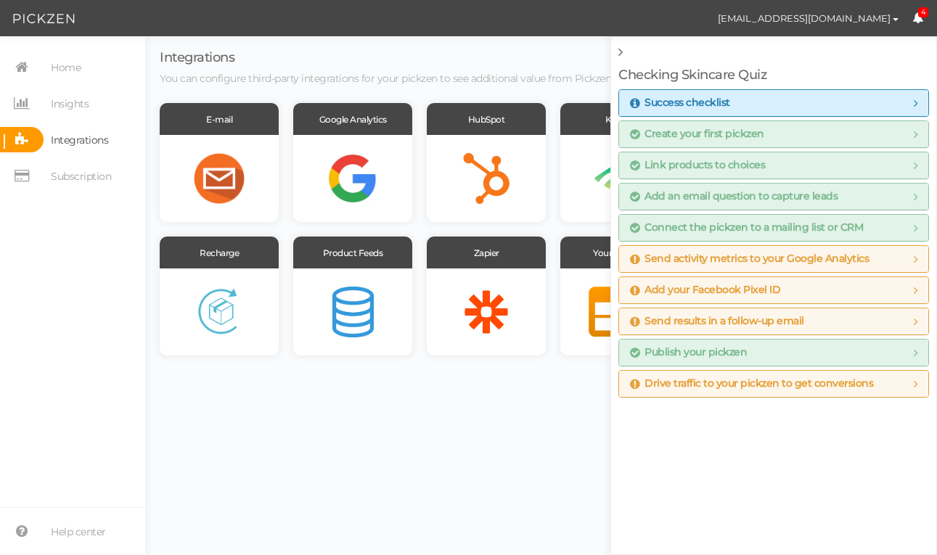  I want to click on span: Add your Facebook Pixel ID, so click(704, 290).